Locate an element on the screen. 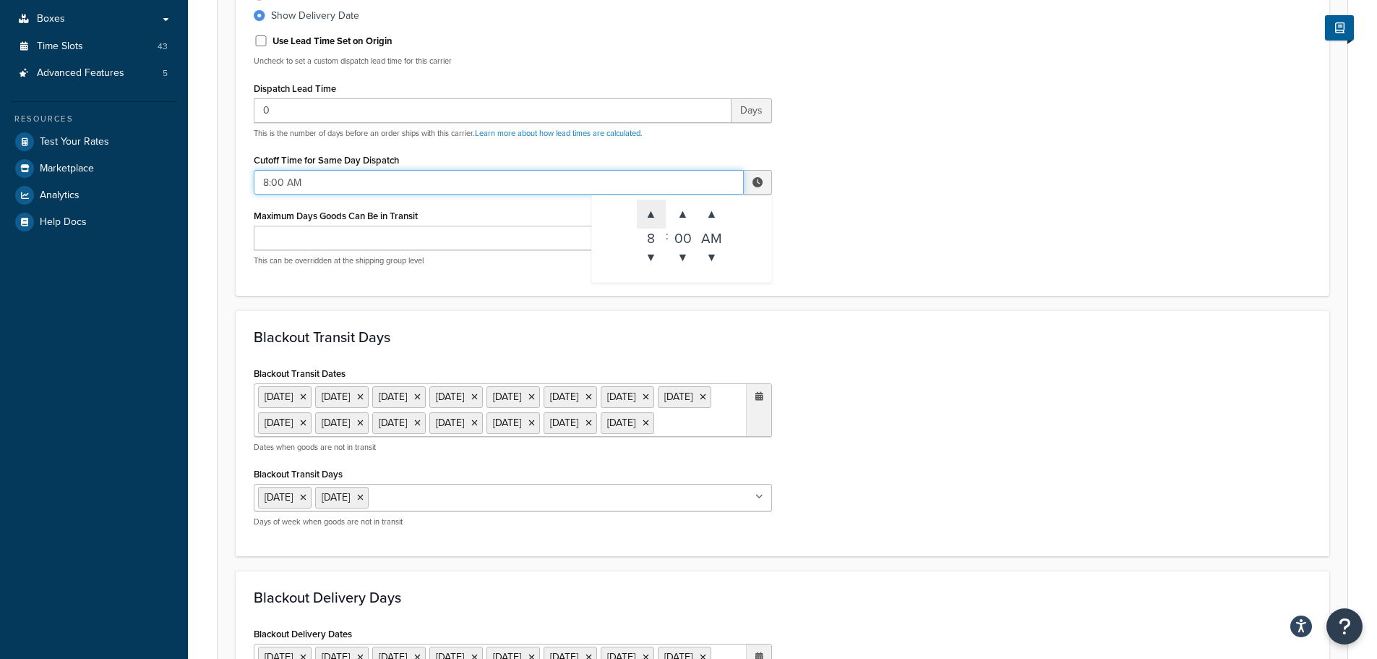 This screenshot has width=1377, height=659. li: Time Slots is located at coordinates (94, 46).